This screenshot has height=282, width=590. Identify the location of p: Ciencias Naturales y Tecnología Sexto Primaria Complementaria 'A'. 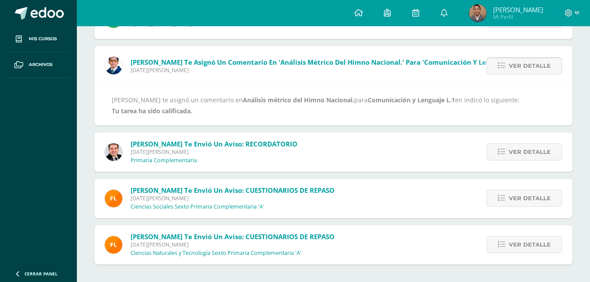
(216, 253).